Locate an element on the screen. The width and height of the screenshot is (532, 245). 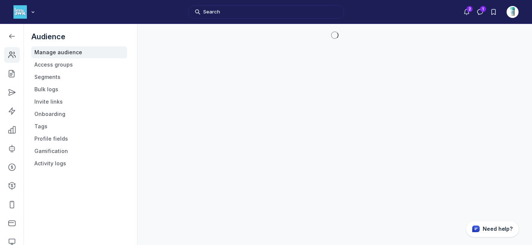
a: Access groups is located at coordinates (79, 65).